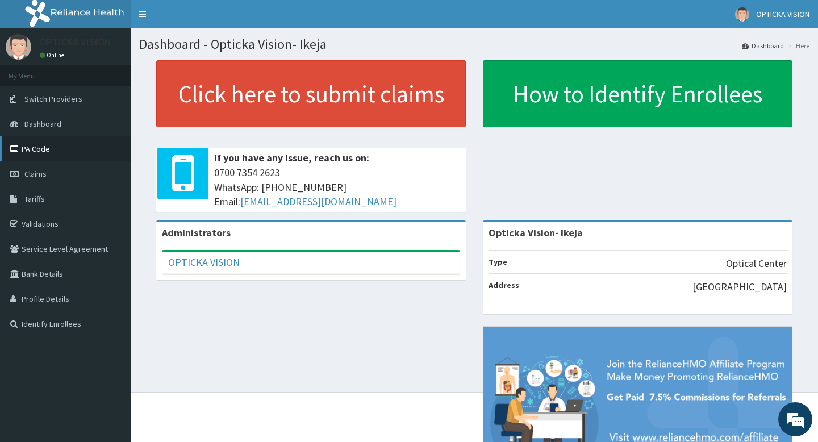 The width and height of the screenshot is (818, 442). Describe the element at coordinates (638, 94) in the screenshot. I see `a: How to Identify Enrollees` at that location.